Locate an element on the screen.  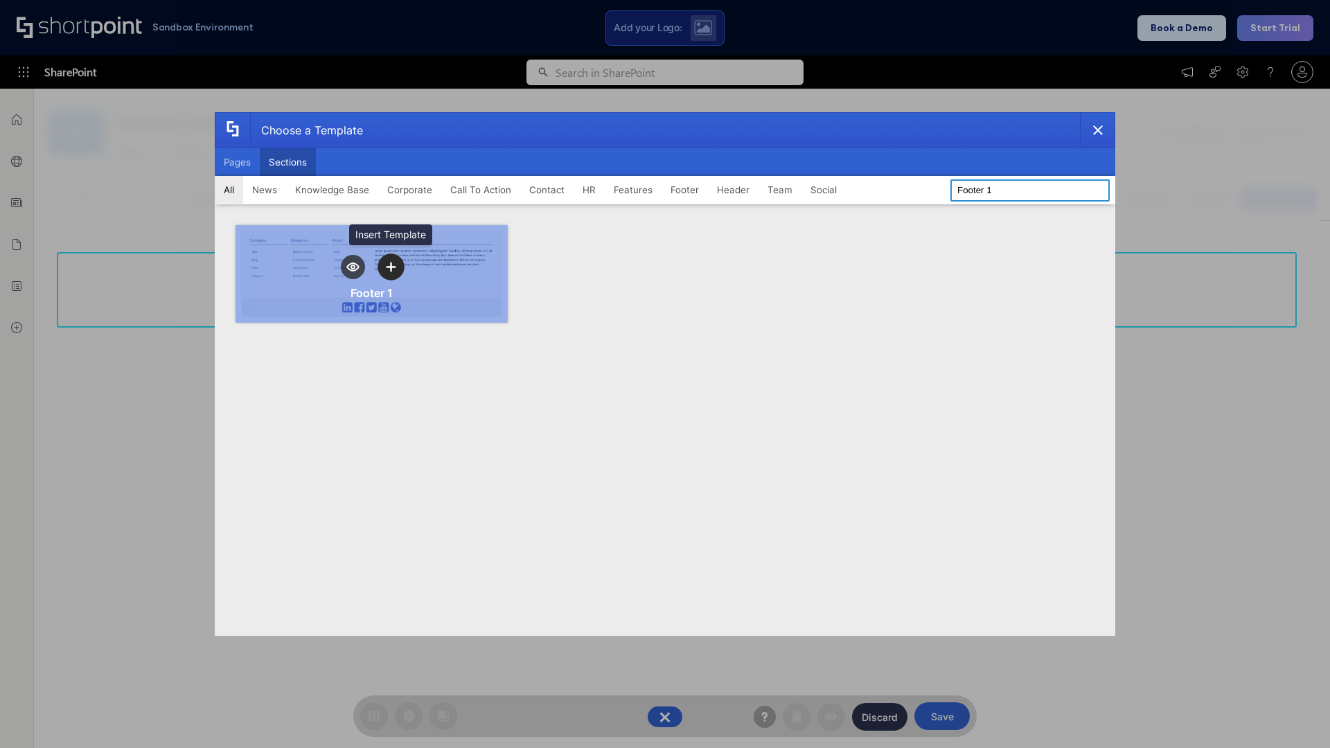
button: Social is located at coordinates (823, 190).